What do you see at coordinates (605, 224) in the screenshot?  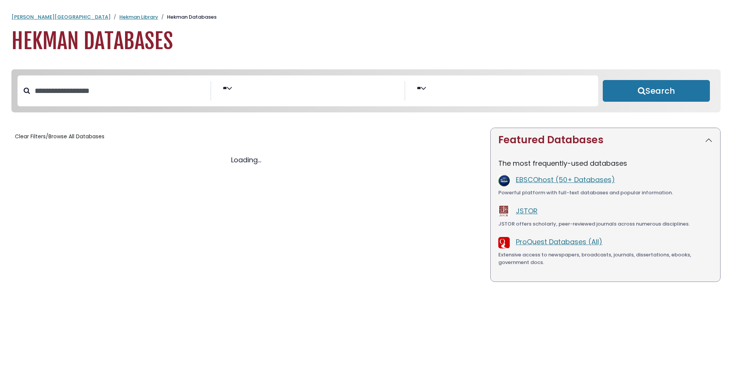 I see `div: JSTOR offers scholarly, peer-reviewed journals across numerous disciplines.` at bounding box center [605, 224].